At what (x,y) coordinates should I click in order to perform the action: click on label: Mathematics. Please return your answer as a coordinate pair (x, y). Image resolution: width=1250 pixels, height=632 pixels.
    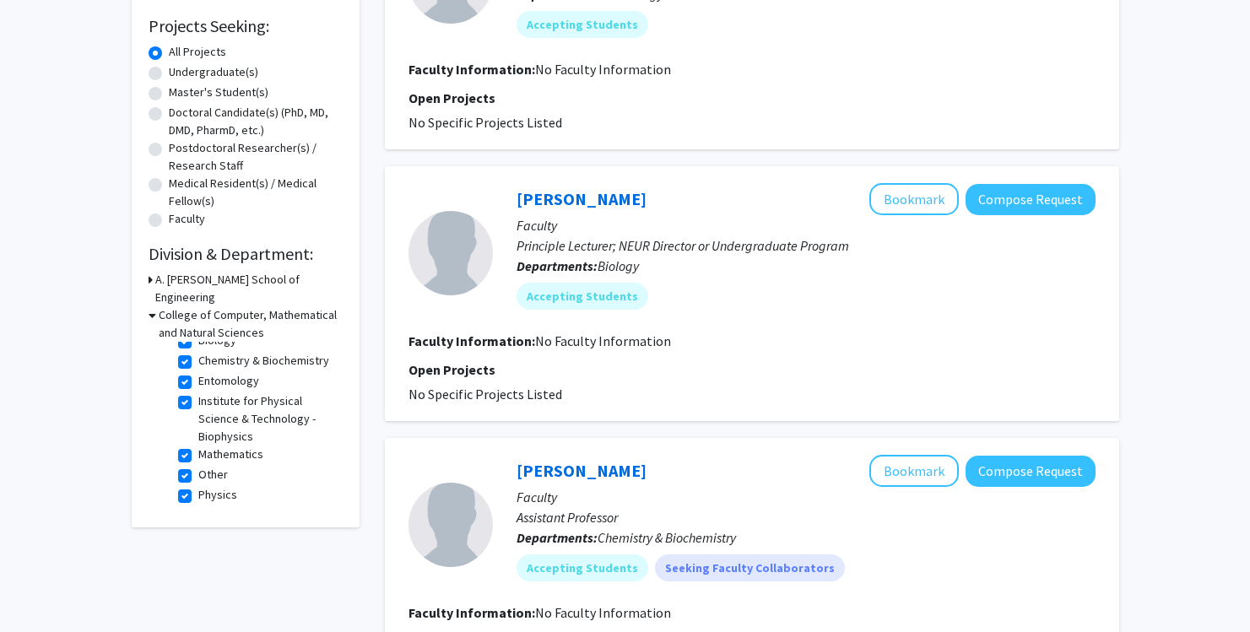
    Looking at the image, I should click on (230, 454).